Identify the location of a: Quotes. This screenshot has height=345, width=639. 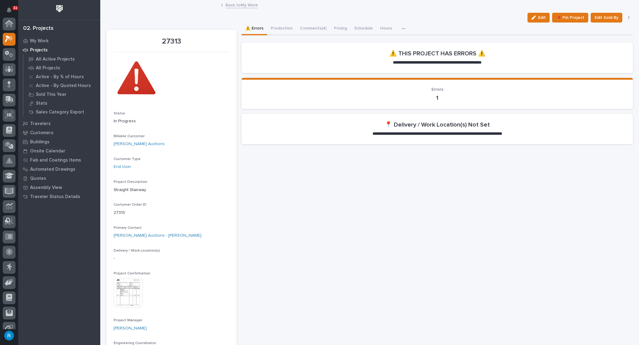
(59, 178).